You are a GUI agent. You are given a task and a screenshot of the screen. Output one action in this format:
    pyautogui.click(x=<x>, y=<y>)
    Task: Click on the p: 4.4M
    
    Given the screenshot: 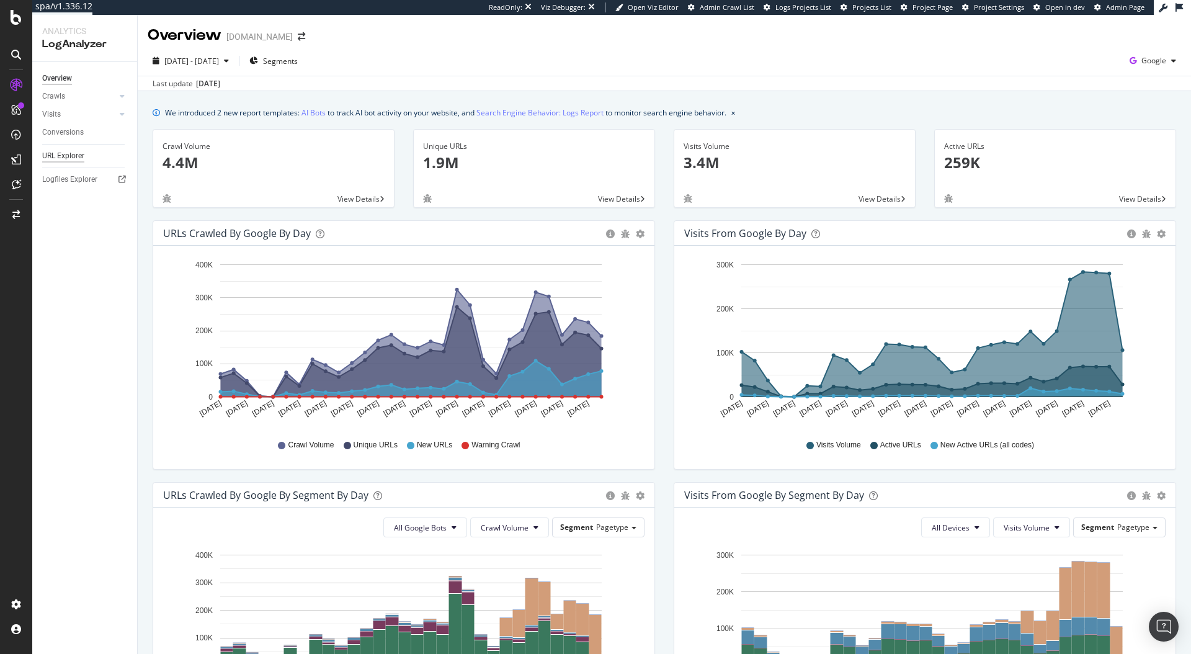 What is the action you would take?
    pyautogui.click(x=273, y=162)
    